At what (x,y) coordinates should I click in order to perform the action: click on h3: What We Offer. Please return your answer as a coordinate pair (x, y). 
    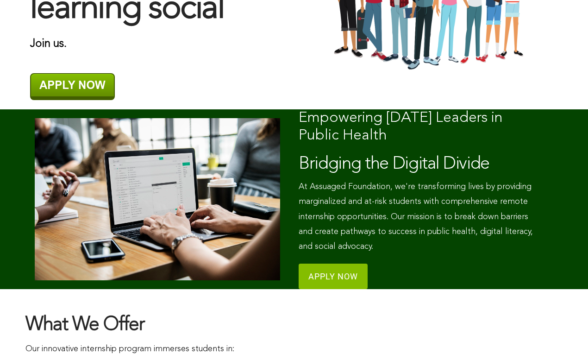
    Looking at the image, I should click on (294, 325).